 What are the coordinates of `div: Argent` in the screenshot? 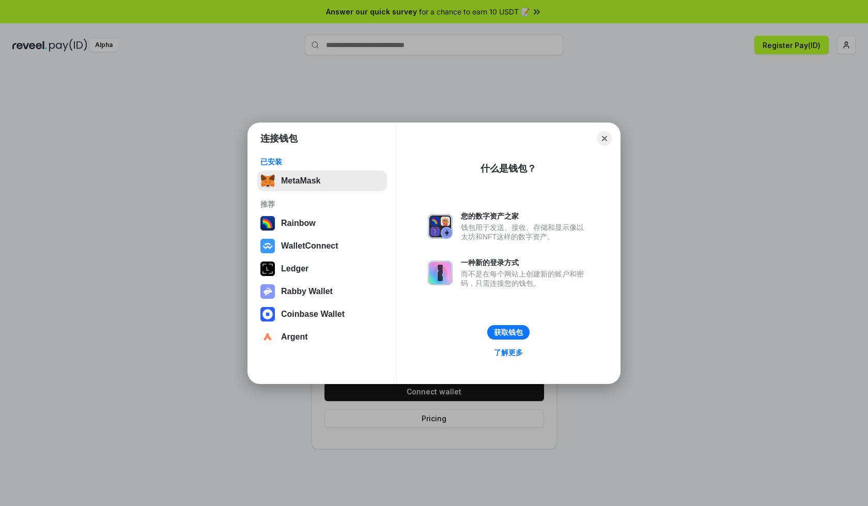 It's located at (295, 337).